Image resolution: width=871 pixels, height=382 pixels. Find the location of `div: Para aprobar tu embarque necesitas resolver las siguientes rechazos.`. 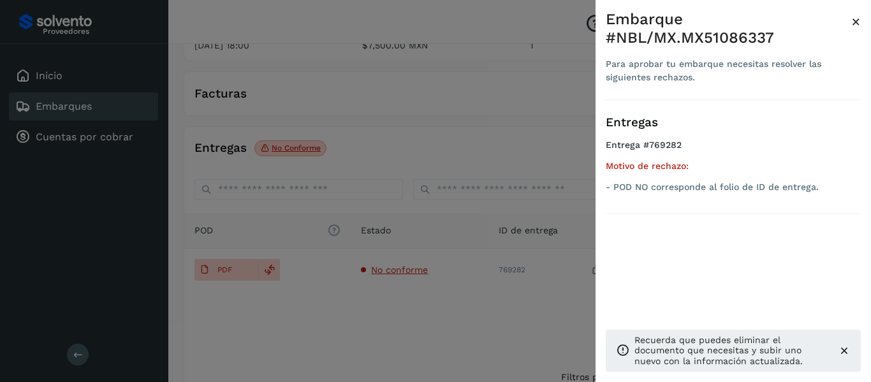

div: Para aprobar tu embarque necesitas resolver las siguientes rechazos. is located at coordinates (728, 71).